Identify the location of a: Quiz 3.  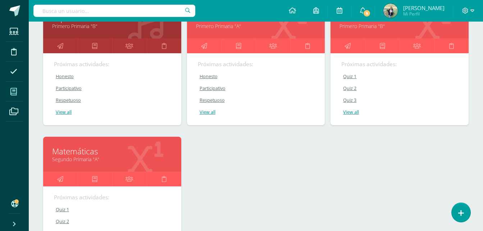
(399, 100).